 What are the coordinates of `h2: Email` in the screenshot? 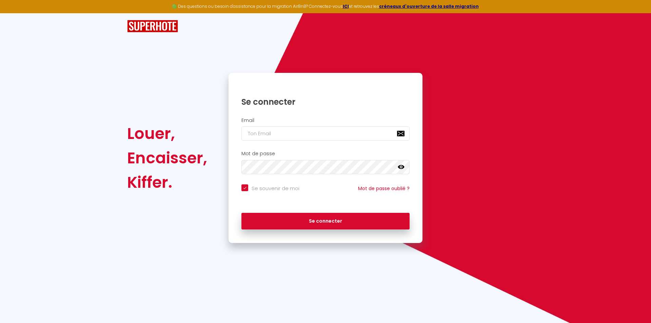 It's located at (326, 120).